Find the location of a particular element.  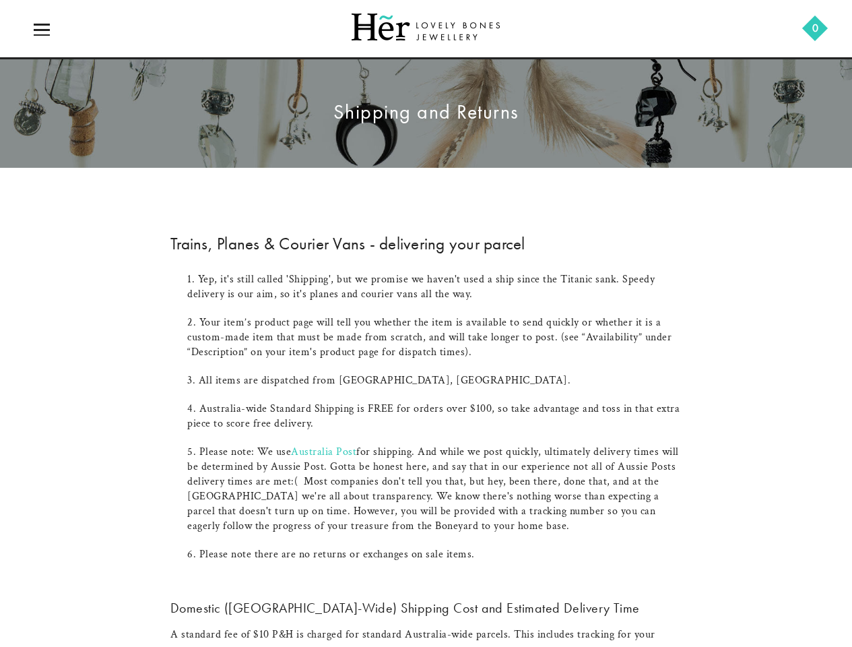

a: 0 is located at coordinates (815, 28).